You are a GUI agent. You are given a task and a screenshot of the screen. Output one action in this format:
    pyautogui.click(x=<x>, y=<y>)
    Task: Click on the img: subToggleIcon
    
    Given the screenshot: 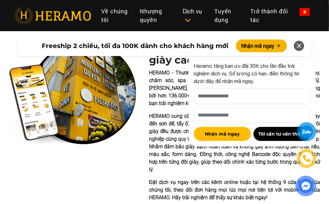 What is the action you would take?
    pyautogui.click(x=187, y=20)
    